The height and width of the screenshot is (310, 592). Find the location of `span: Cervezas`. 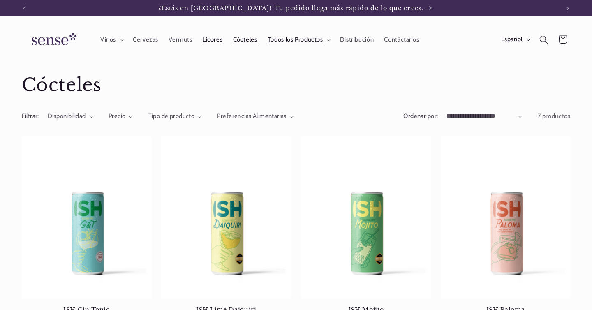

span: Cervezas is located at coordinates (145, 39).